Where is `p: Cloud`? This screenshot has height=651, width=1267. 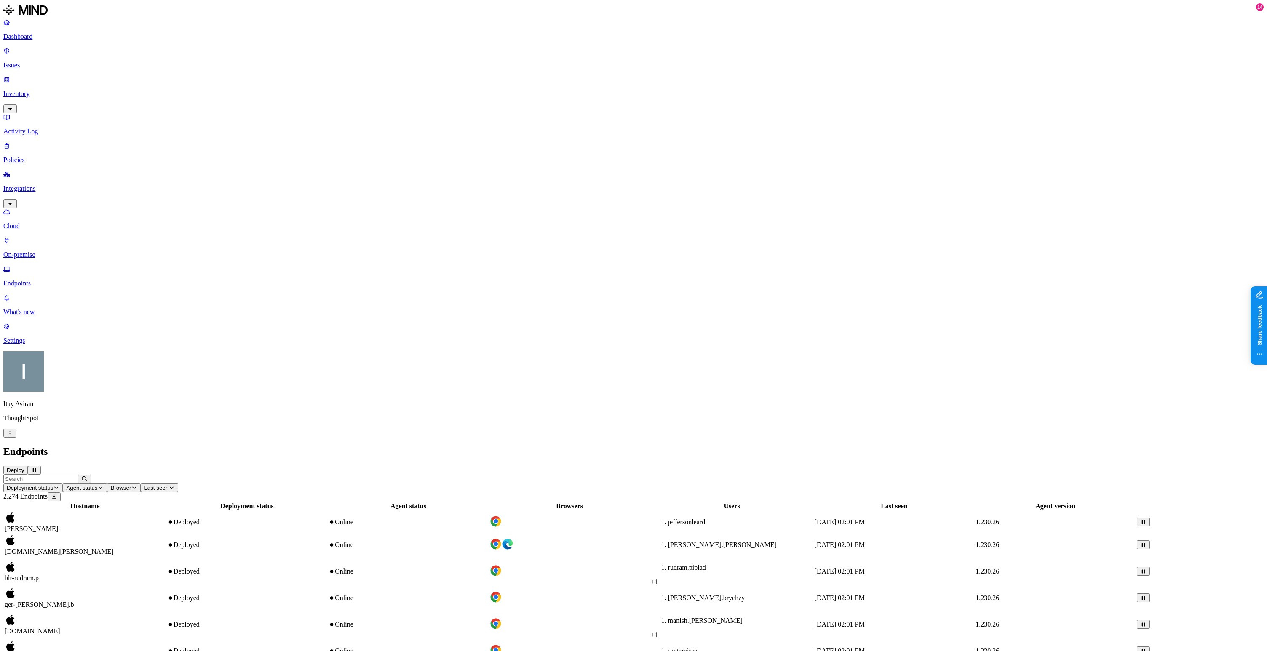
p: Cloud is located at coordinates (633, 226).